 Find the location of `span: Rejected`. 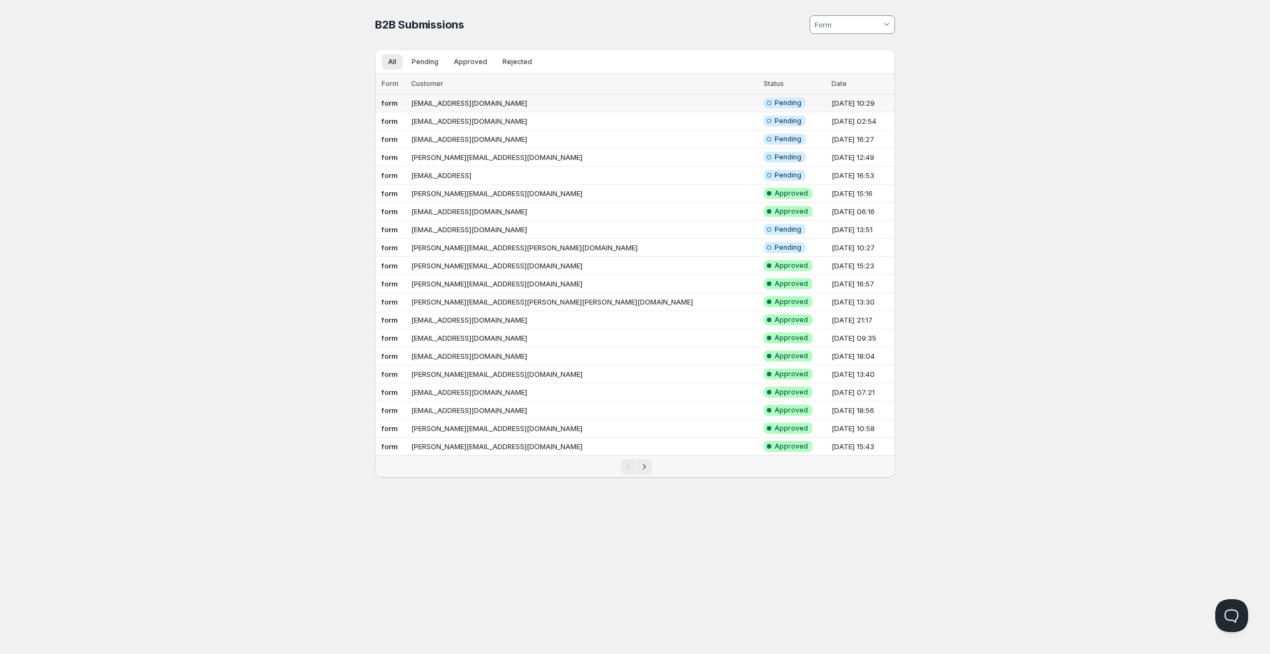

span: Rejected is located at coordinates (517, 62).